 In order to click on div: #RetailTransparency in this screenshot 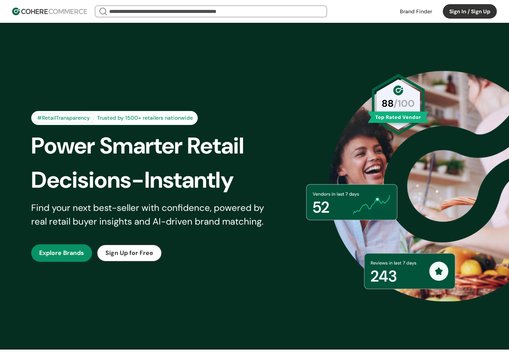, I will do `click(64, 118)`.